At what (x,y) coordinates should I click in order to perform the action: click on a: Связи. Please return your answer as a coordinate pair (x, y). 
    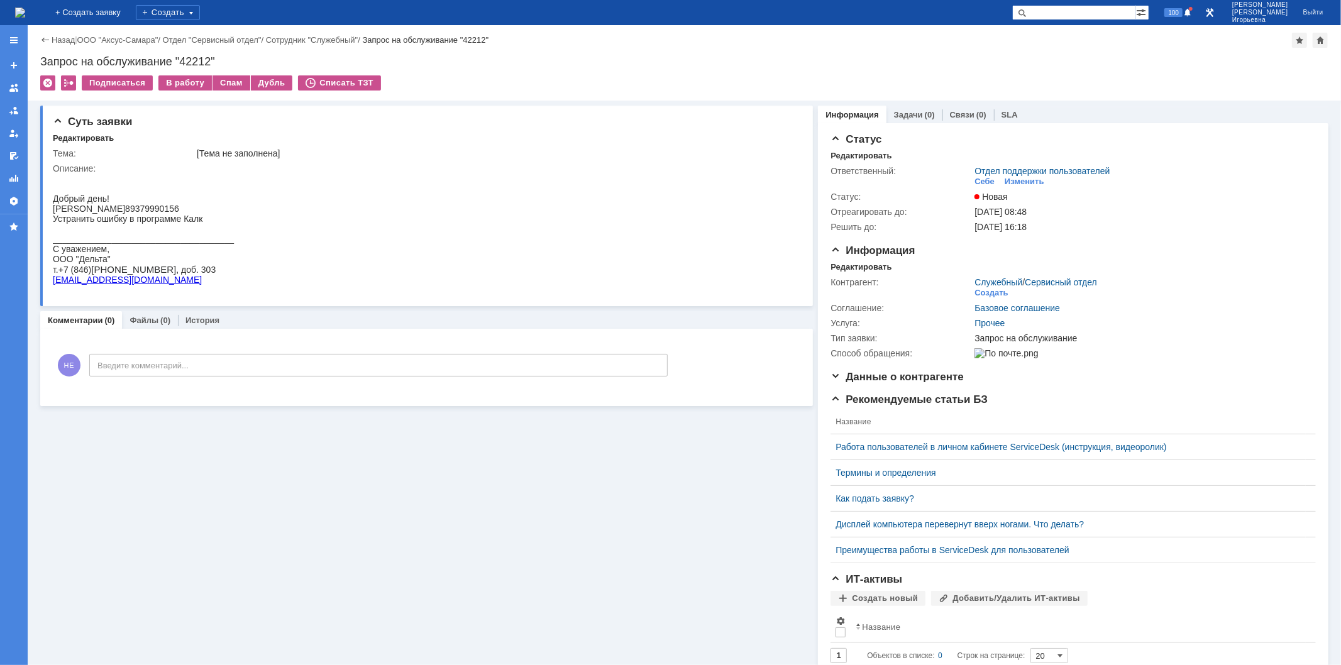
    Looking at the image, I should click on (962, 114).